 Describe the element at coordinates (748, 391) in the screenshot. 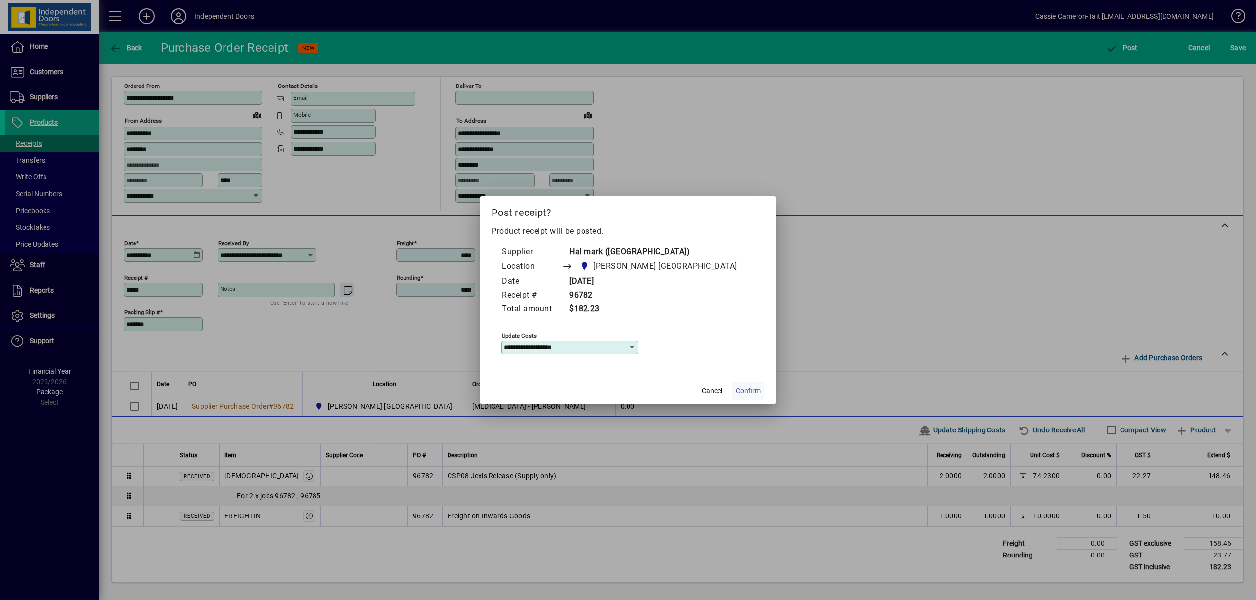

I see `span: Confirm` at that location.